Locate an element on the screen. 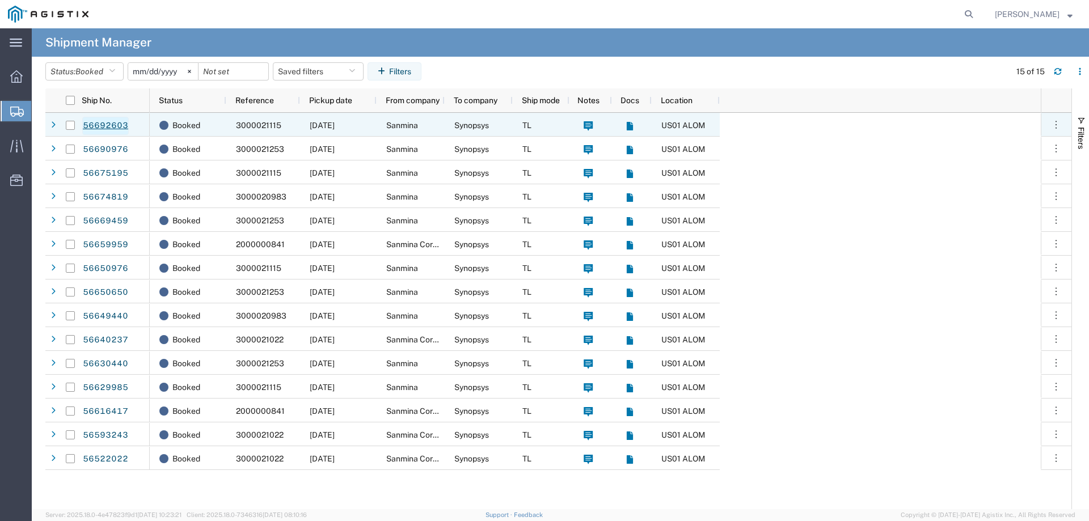 Image resolution: width=1089 pixels, height=521 pixels. span: From company is located at coordinates (412, 100).